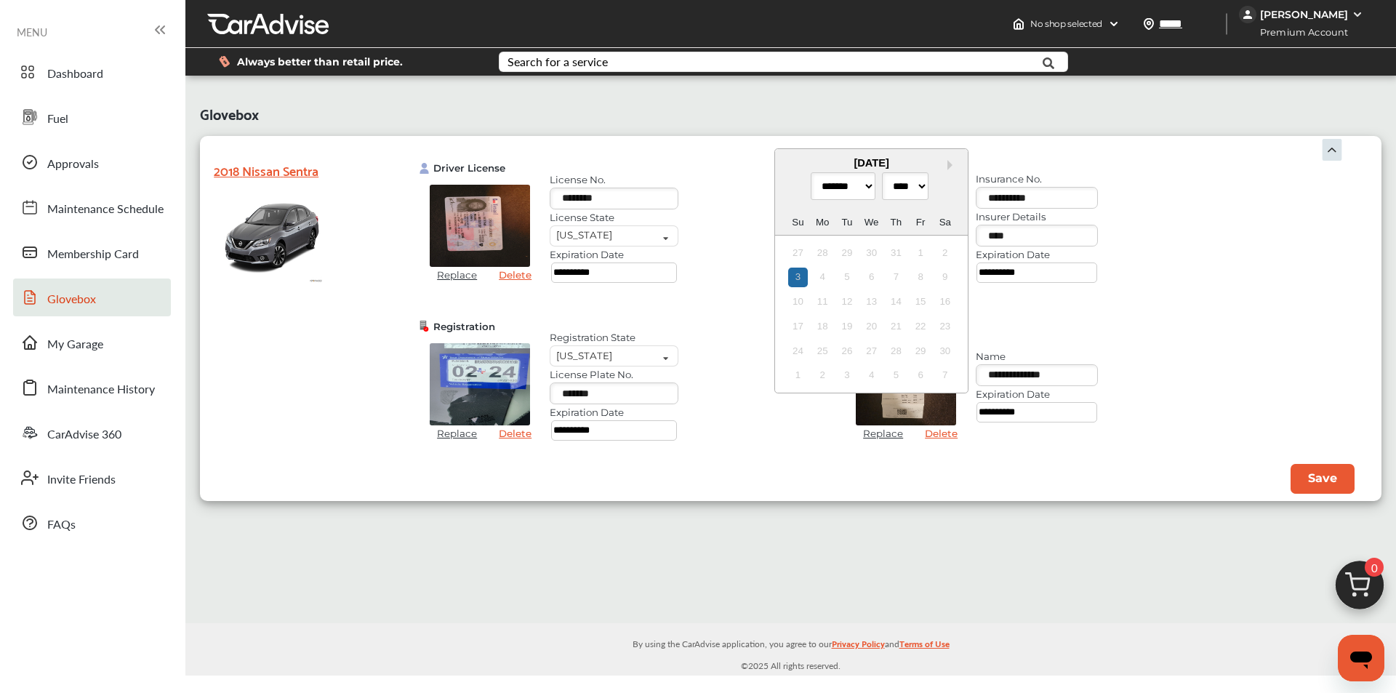  I want to click on div: Not available Monday, September 4th, 2023, so click(822, 278).